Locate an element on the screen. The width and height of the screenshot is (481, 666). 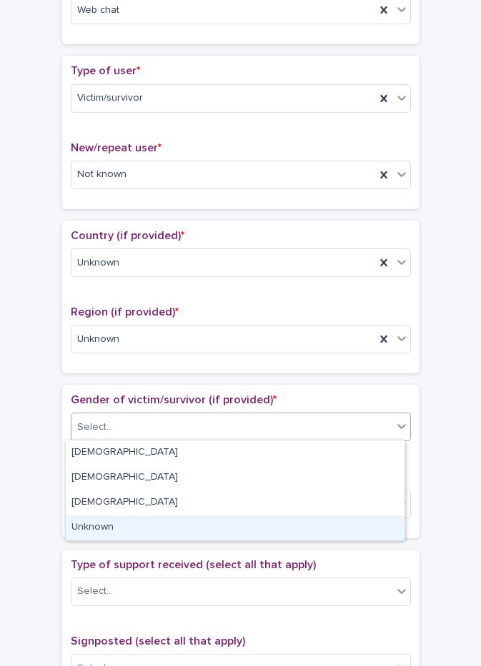
div: Non-binary is located at coordinates (235, 503).